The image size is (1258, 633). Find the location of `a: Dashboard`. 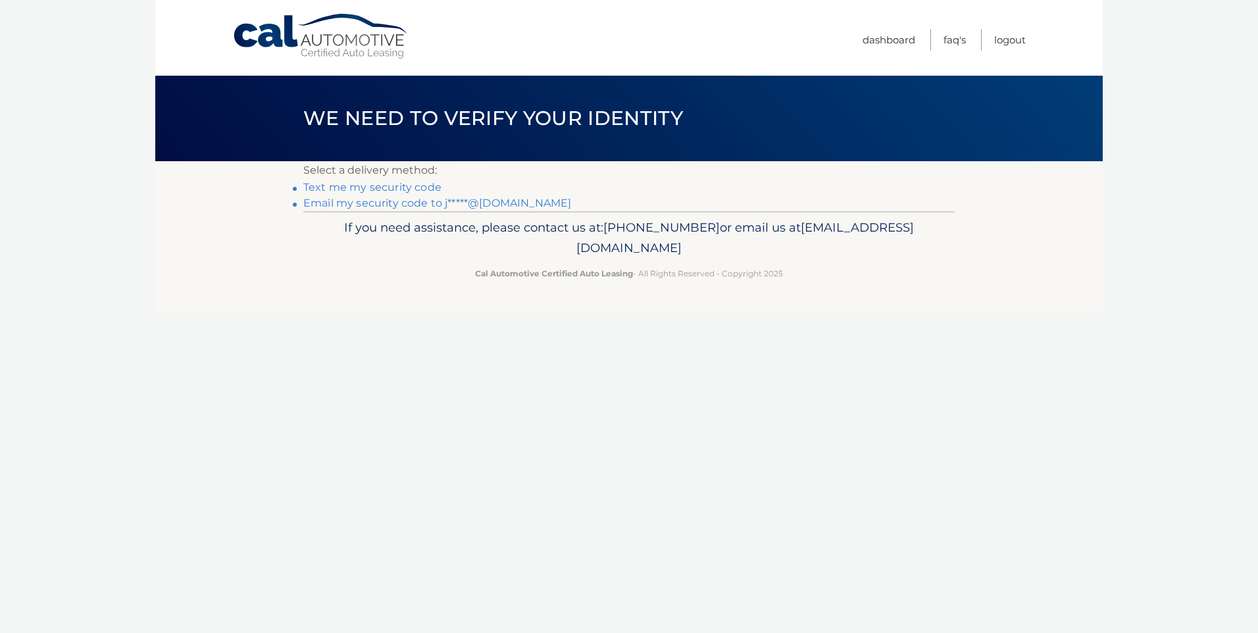

a: Dashboard is located at coordinates (889, 39).